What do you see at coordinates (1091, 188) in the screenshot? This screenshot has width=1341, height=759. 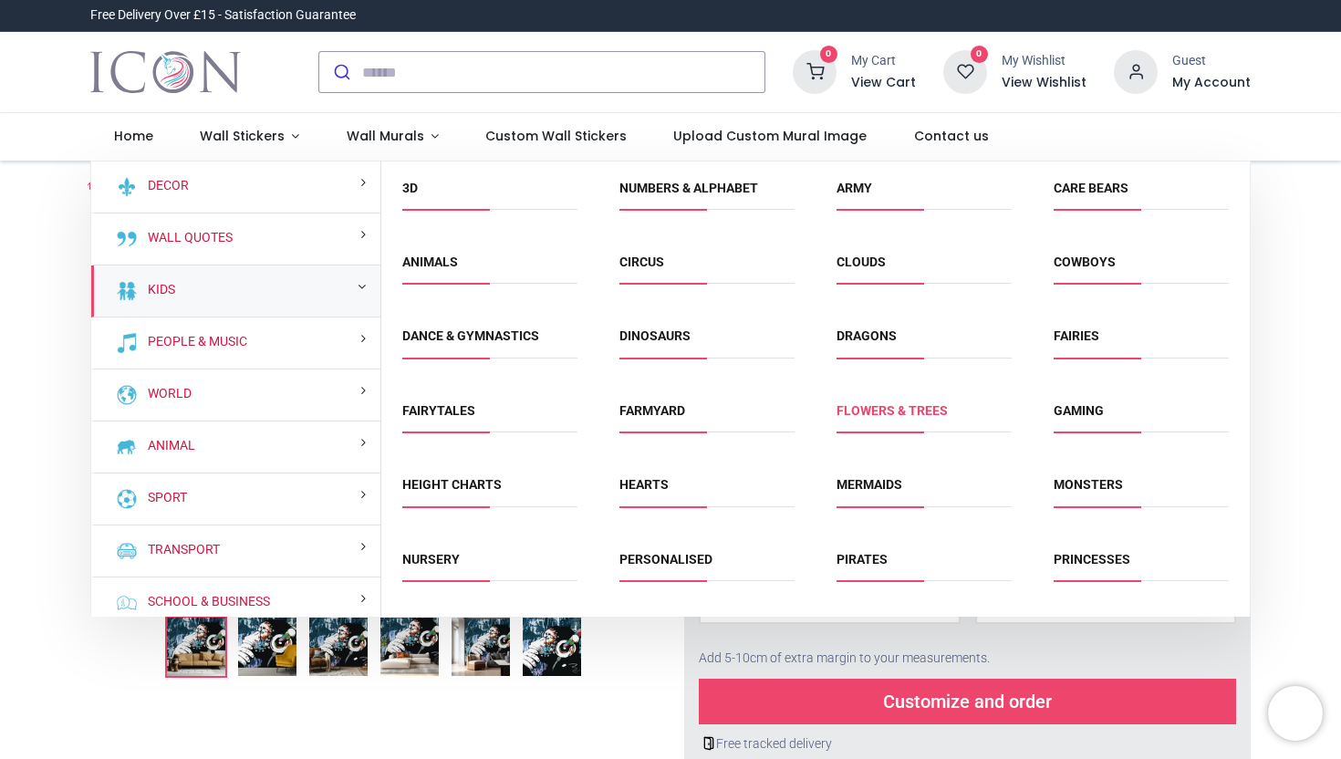 I see `a: Care Bears` at bounding box center [1091, 188].